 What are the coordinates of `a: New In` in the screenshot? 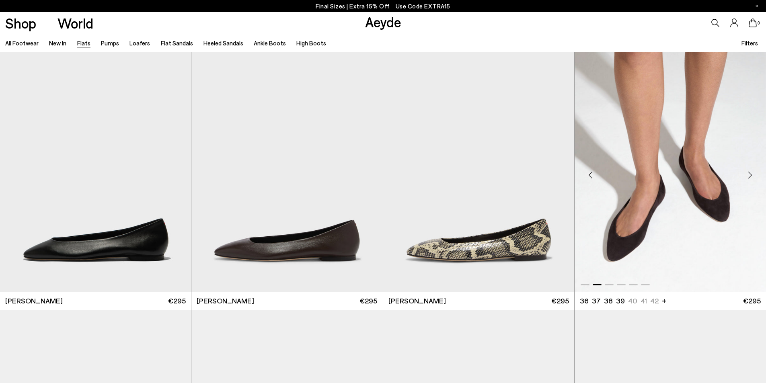 It's located at (58, 43).